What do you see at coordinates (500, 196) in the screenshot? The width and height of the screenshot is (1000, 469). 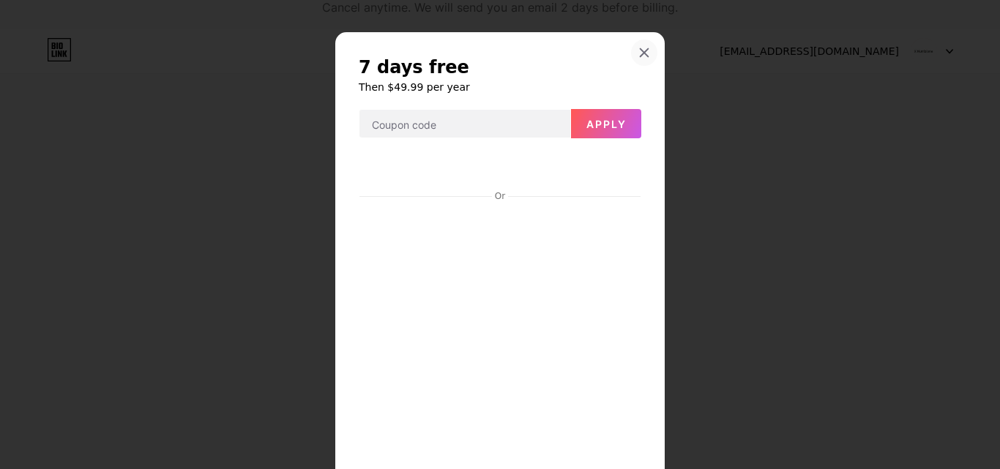 I see `div: Or` at bounding box center [500, 196].